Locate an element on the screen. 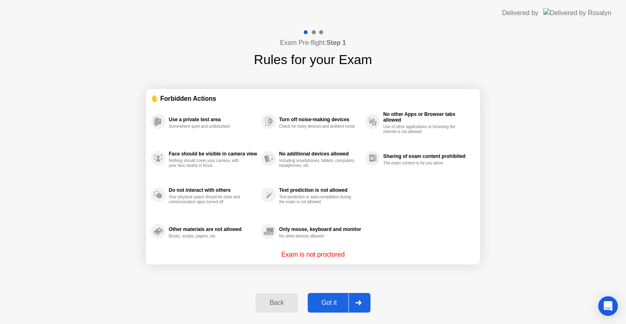 Image resolution: width=626 pixels, height=324 pixels. p: Exam is not proctored is located at coordinates (313, 254).